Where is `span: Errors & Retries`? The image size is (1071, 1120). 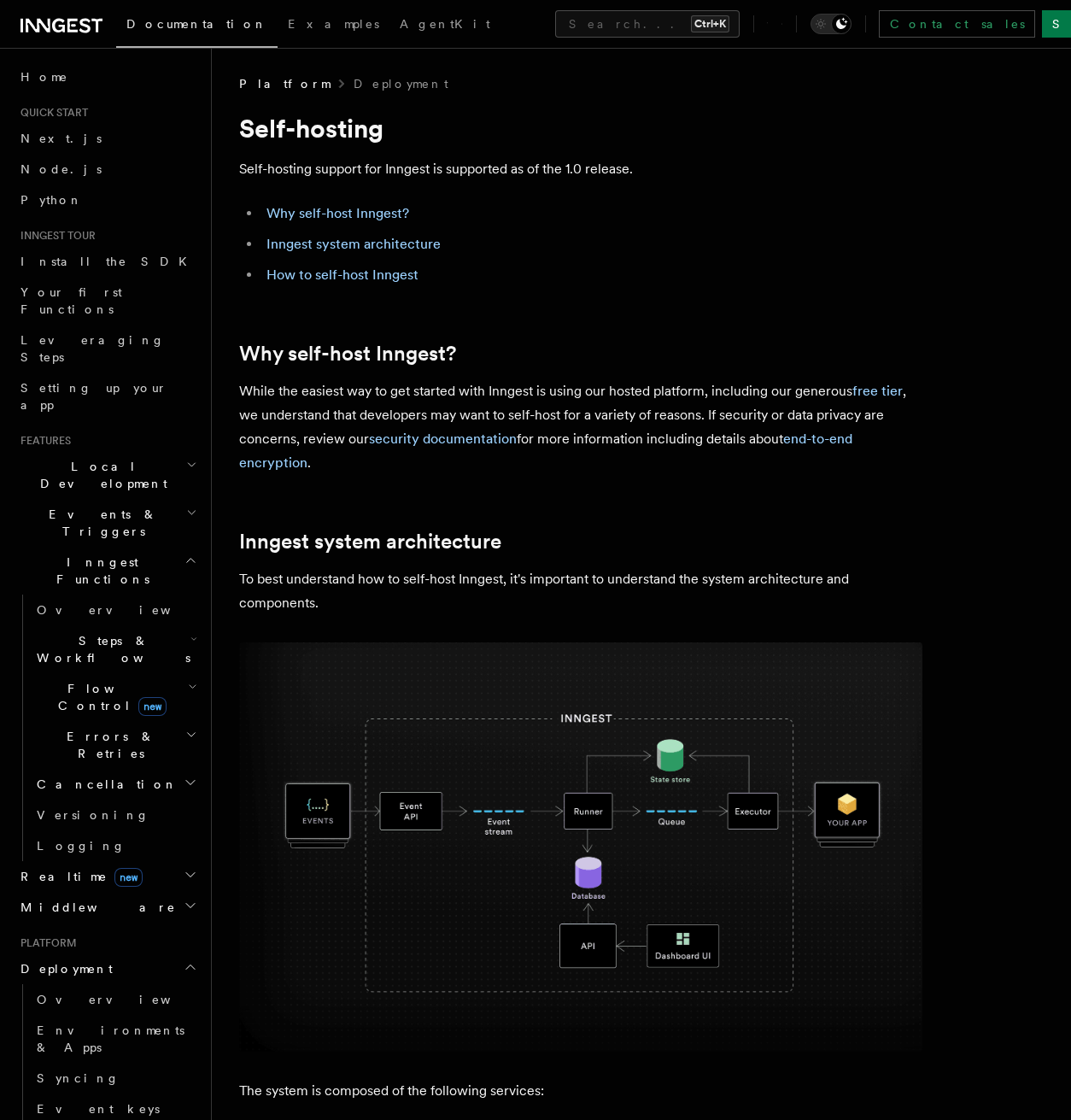
span: Errors & Retries is located at coordinates (108, 745).